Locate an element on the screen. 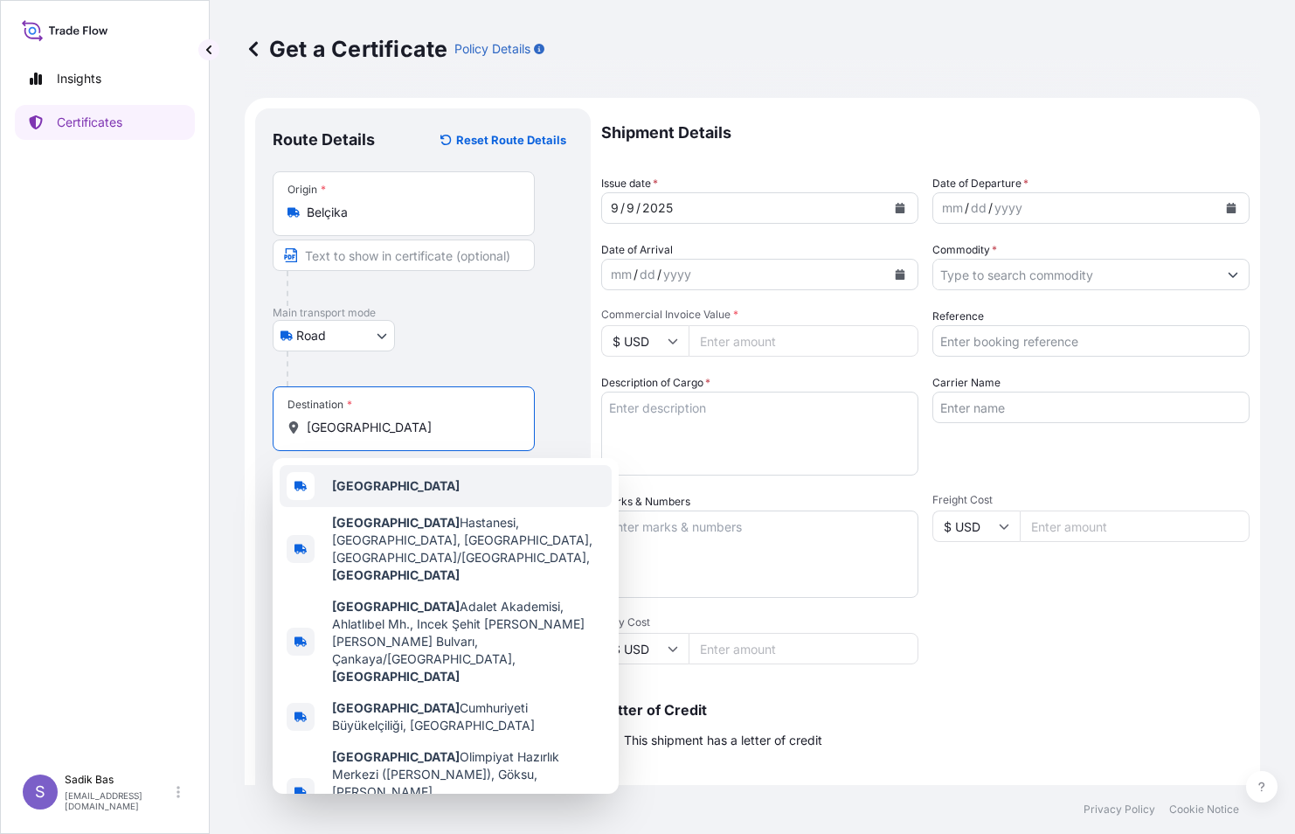  input: Destination is located at coordinates (410, 427).